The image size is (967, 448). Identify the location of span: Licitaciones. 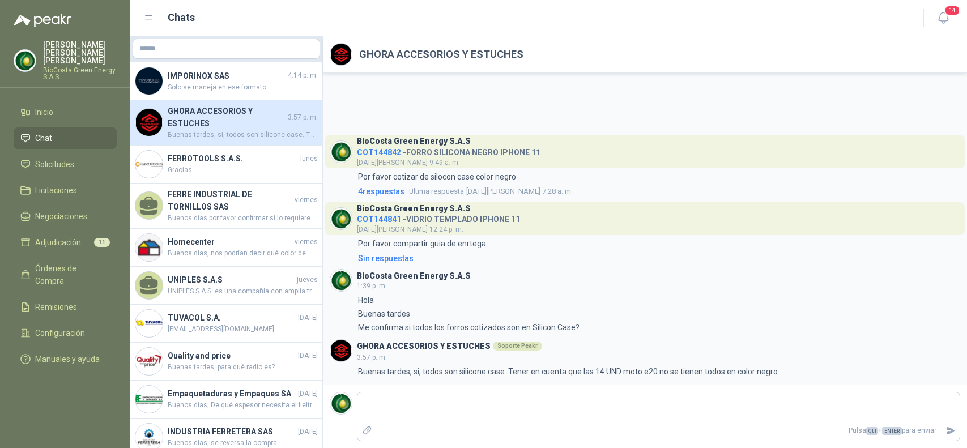
(56, 190).